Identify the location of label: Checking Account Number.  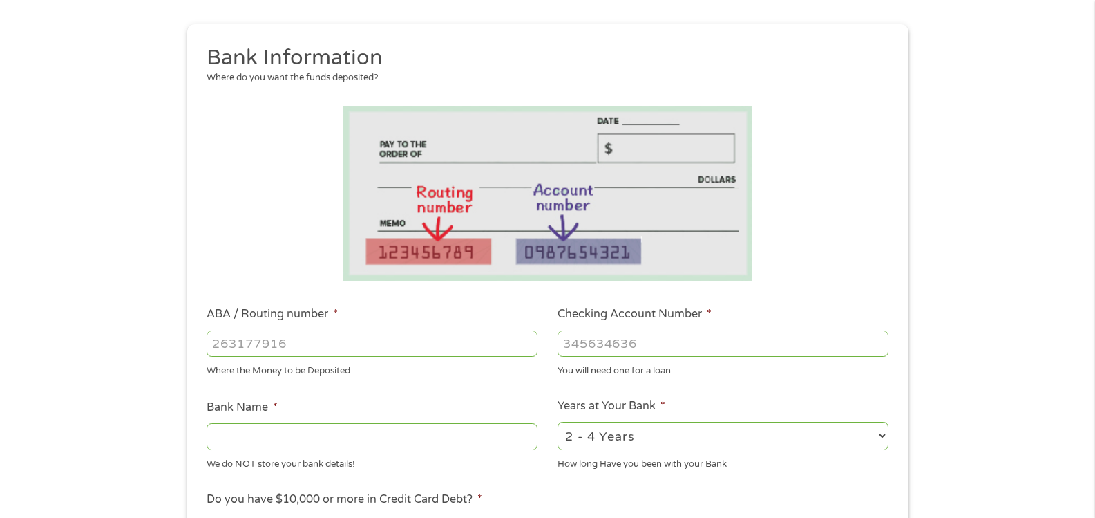
(634, 314).